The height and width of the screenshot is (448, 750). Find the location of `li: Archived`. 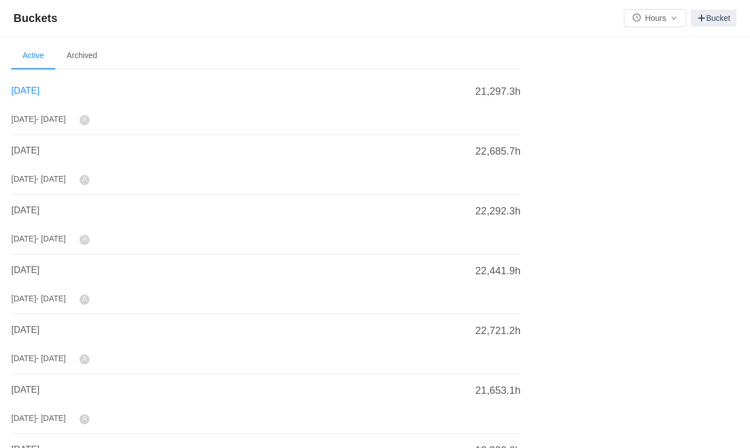

li: Archived is located at coordinates (82, 56).